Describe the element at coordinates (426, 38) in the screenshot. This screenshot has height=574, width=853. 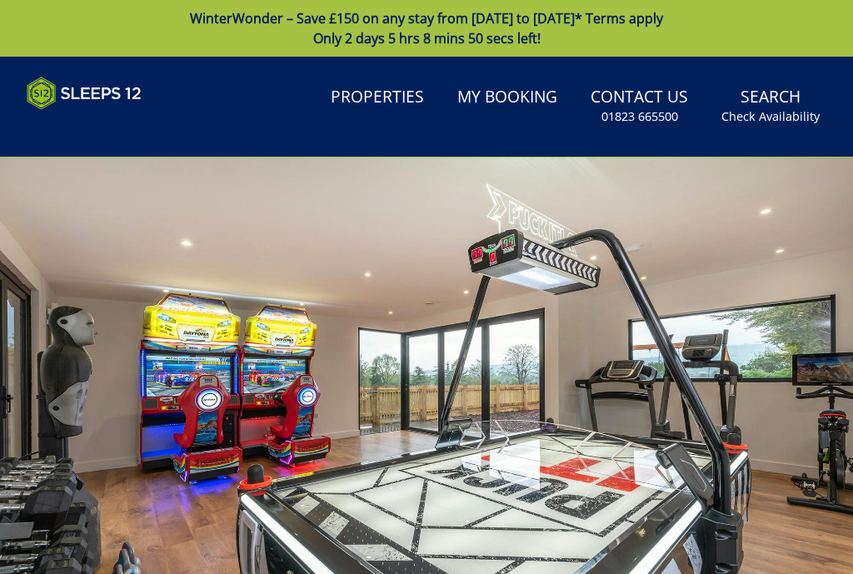
I see `span: Only 2 days 5 hrs 8 mins 50 secs left!` at that location.